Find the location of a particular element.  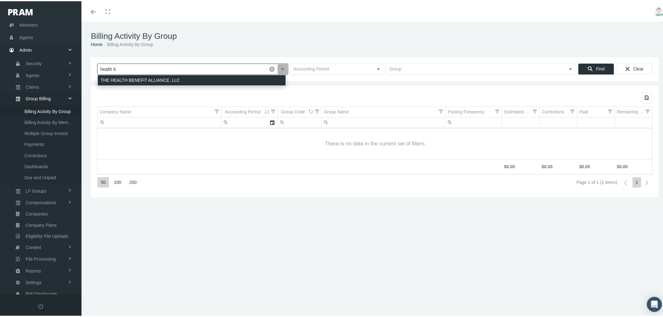

li: Billing Activity By Group is located at coordinates (128, 43).